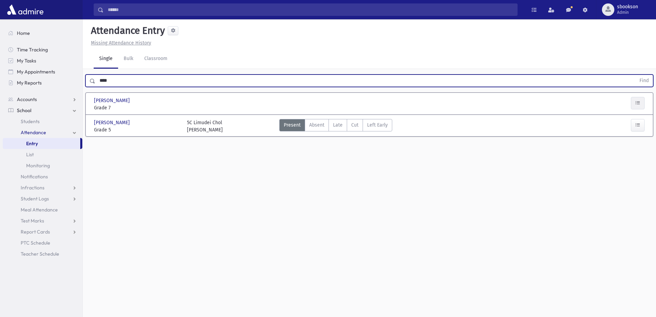 The height and width of the screenshot is (317, 656). What do you see at coordinates (42, 198) in the screenshot?
I see `a: Student Logs` at bounding box center [42, 198].